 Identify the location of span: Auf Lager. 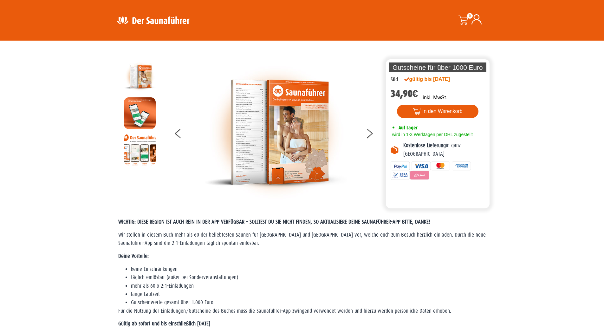
(408, 128).